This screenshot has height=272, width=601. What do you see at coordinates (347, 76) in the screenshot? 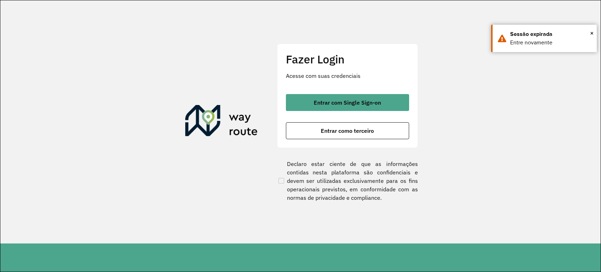
I see `p: Acesse com suas credenciais` at bounding box center [347, 76].